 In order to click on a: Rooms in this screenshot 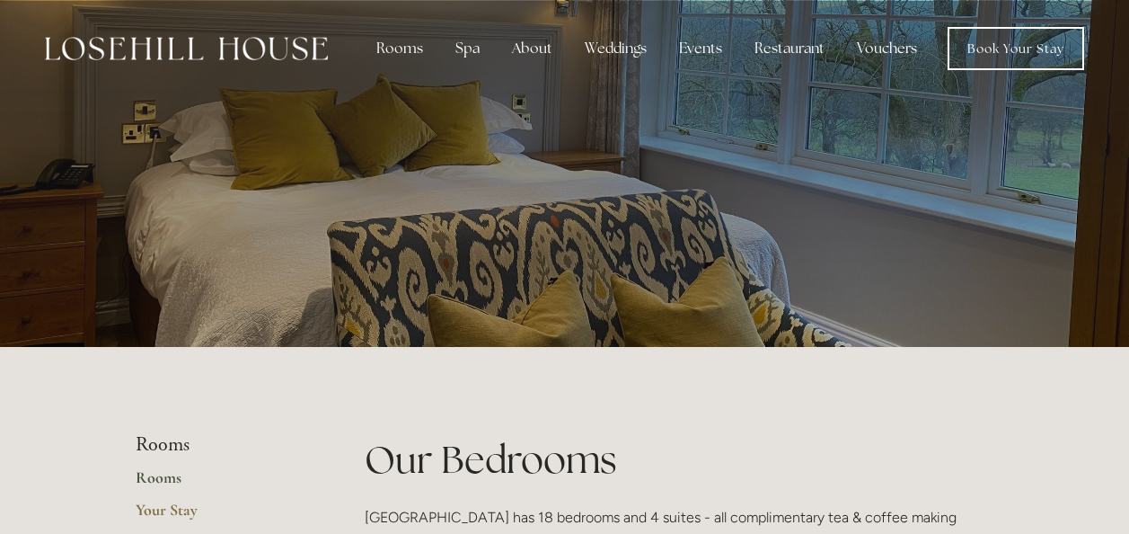, I will do `click(221, 483)`.